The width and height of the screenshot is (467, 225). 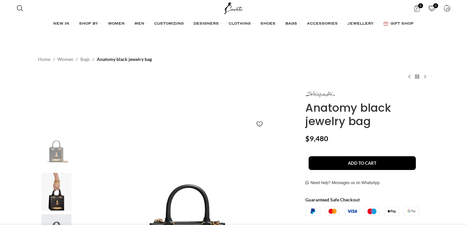 What do you see at coordinates (293, 24) in the screenshot?
I see `a: BAGS` at bounding box center [293, 24].